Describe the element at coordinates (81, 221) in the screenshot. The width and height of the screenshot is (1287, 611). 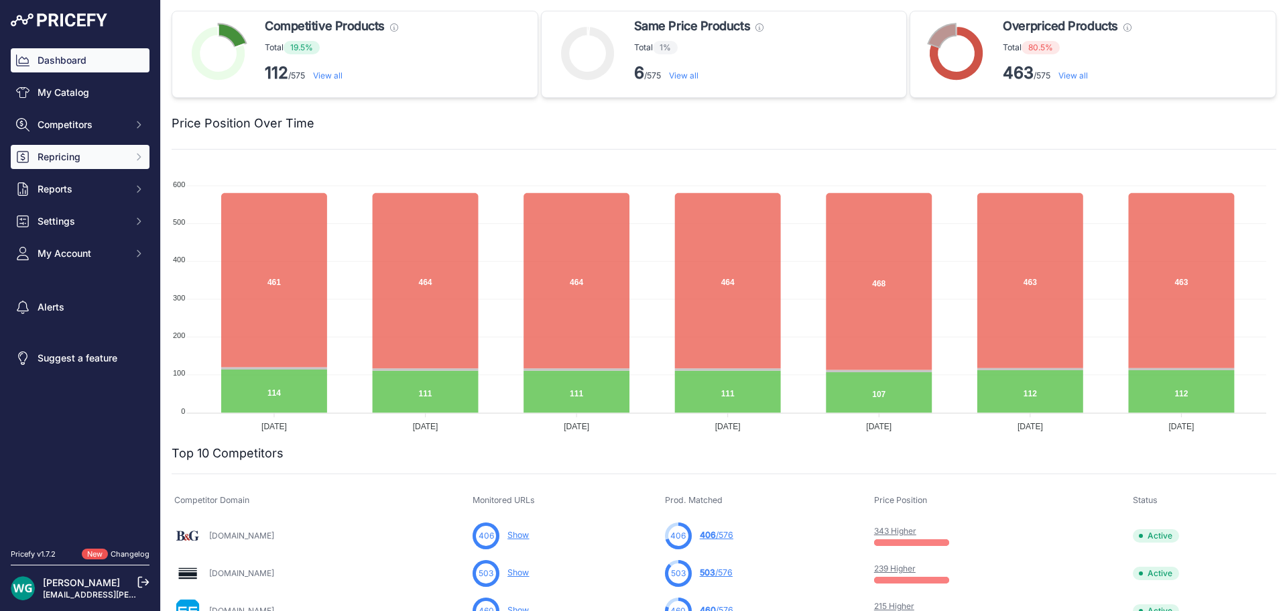
I see `span: Settings` at that location.